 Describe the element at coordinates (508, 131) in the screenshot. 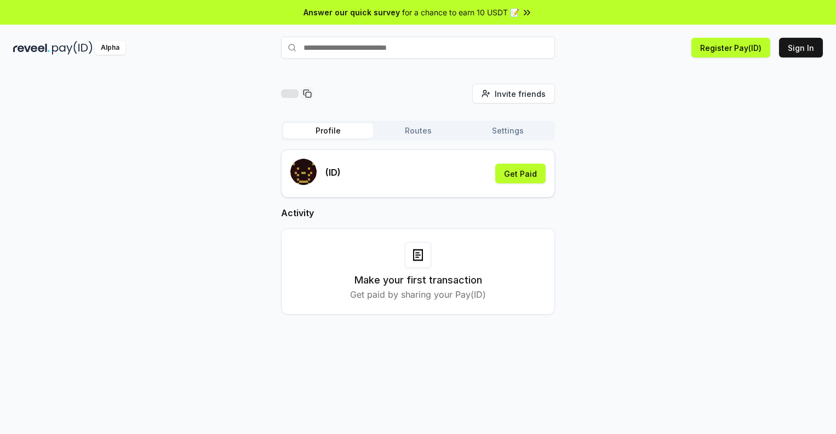

I see `button: Settings` at that location.